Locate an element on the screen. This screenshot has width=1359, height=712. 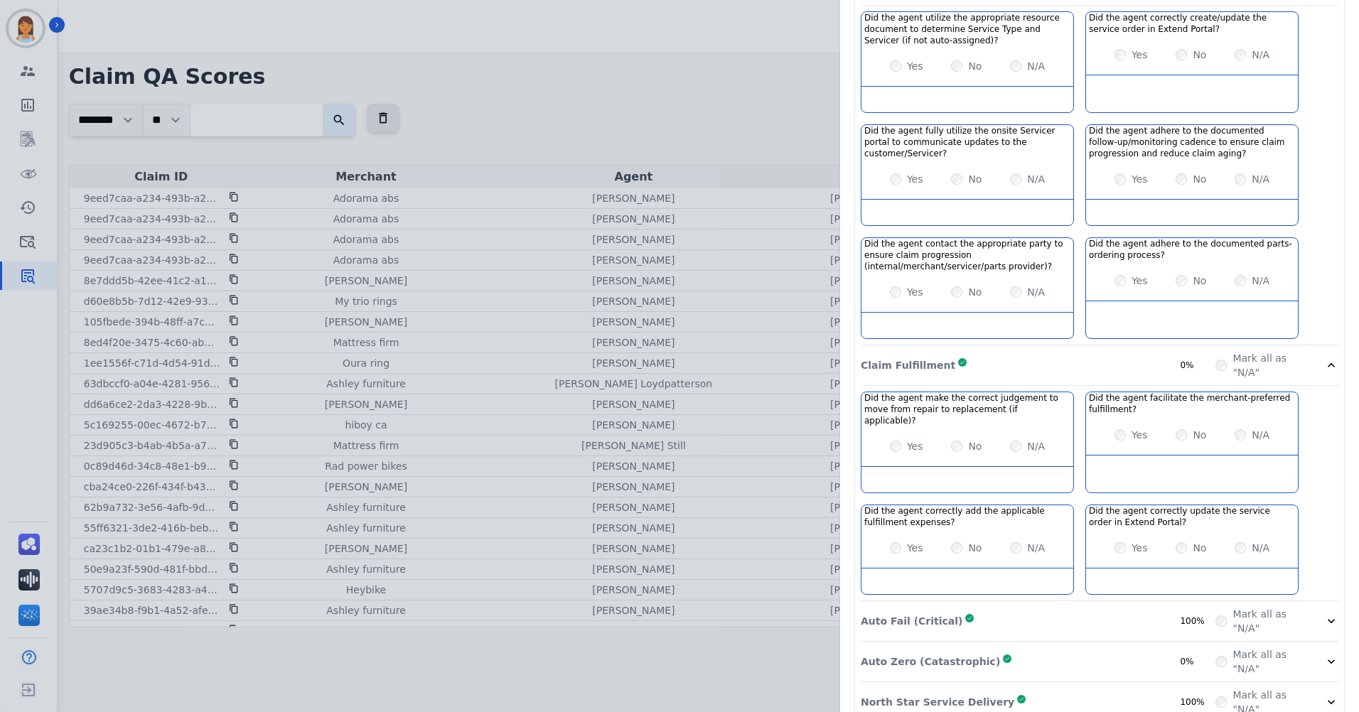
p: Auto Fail (Critical) is located at coordinates (911, 621).